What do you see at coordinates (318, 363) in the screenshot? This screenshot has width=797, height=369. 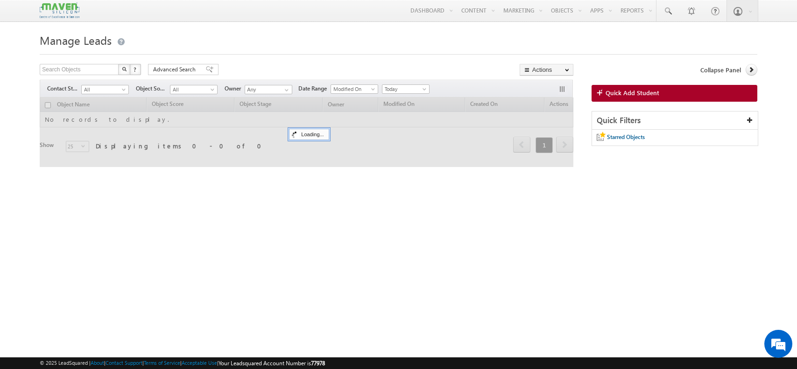 I see `span: 77978` at bounding box center [318, 363].